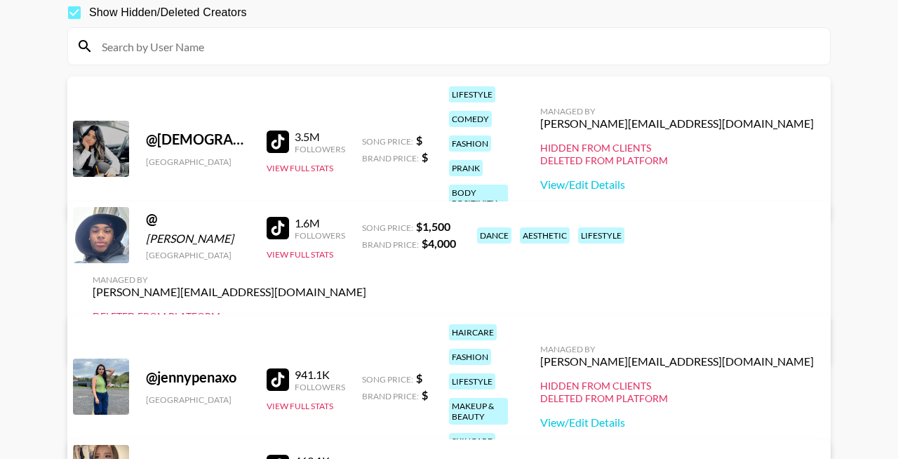  I want to click on strong: $ 4,000, so click(438, 243).